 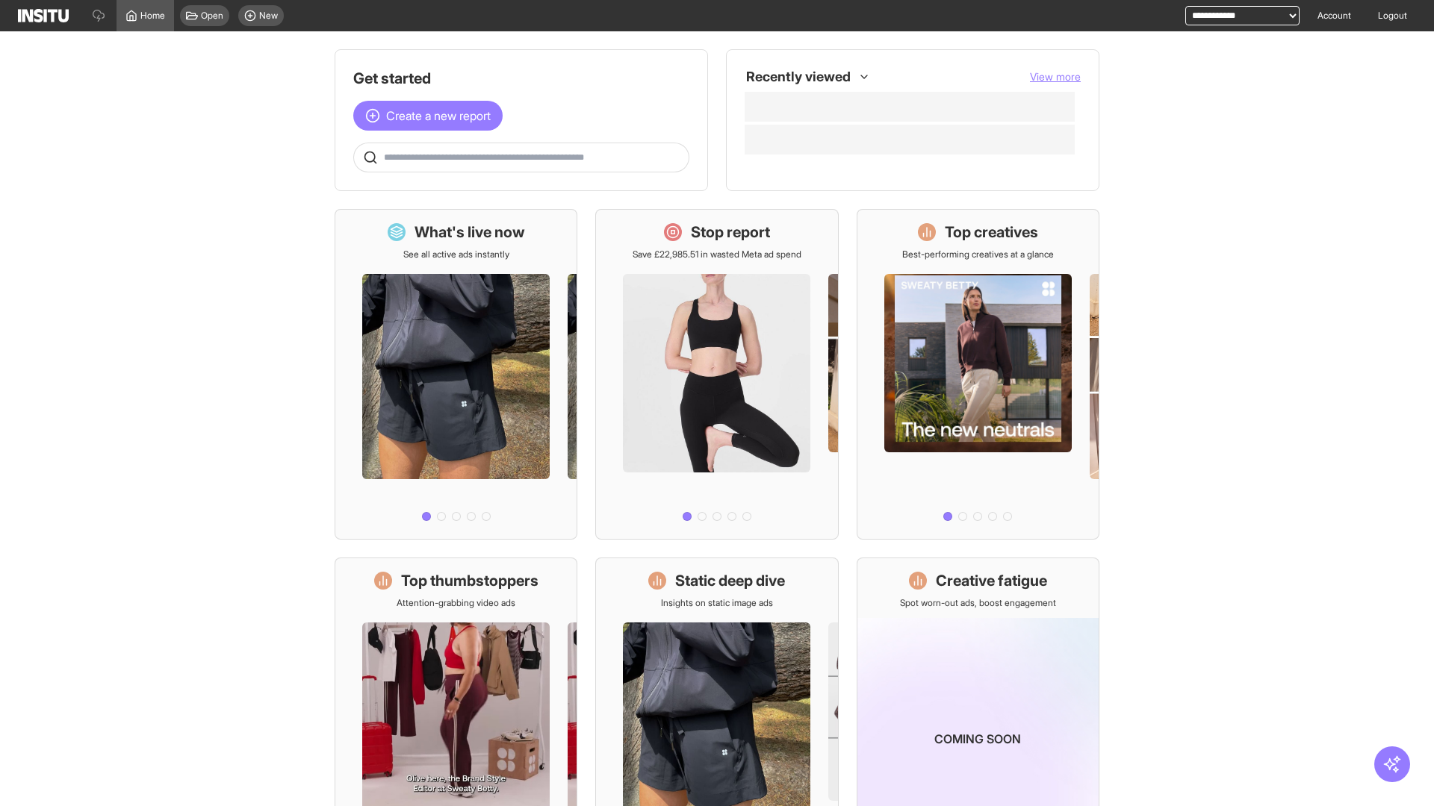 What do you see at coordinates (456, 255) in the screenshot?
I see `p: See all active ads instantly` at bounding box center [456, 255].